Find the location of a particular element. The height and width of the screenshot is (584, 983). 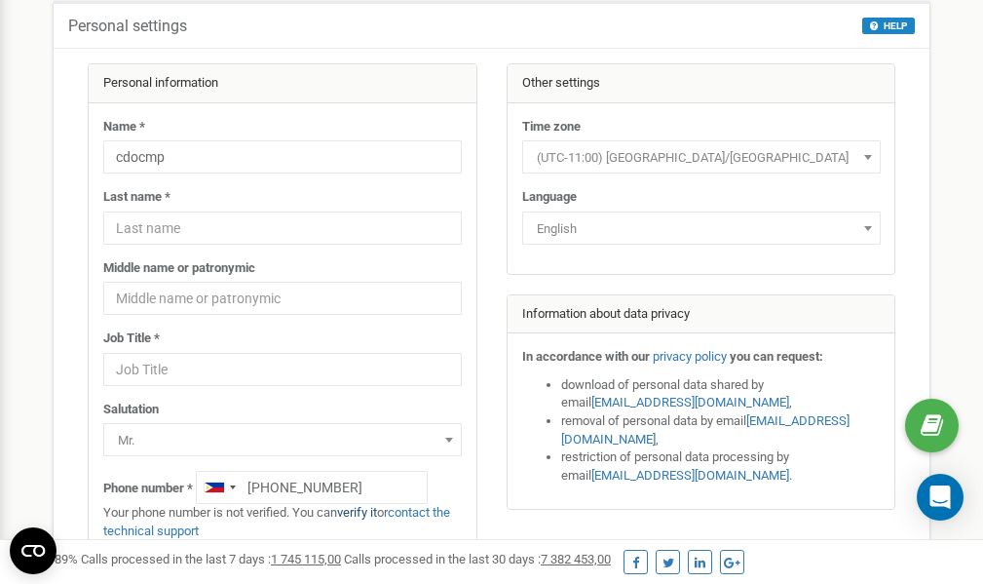

label: Job Title * is located at coordinates (132, 338).